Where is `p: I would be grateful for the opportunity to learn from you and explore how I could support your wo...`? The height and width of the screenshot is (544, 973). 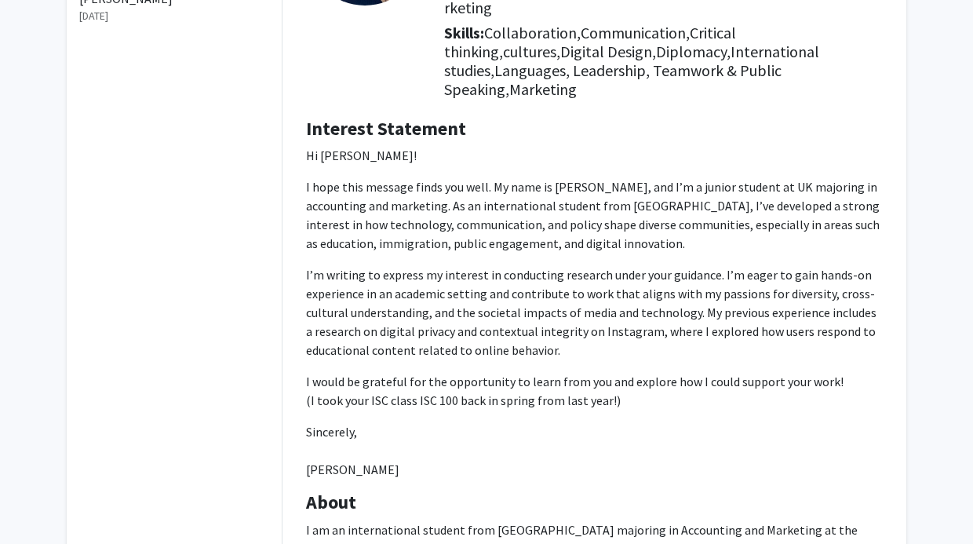 p: I would be grateful for the opportunity to learn from you and explore how I could support your wo... is located at coordinates (594, 391).